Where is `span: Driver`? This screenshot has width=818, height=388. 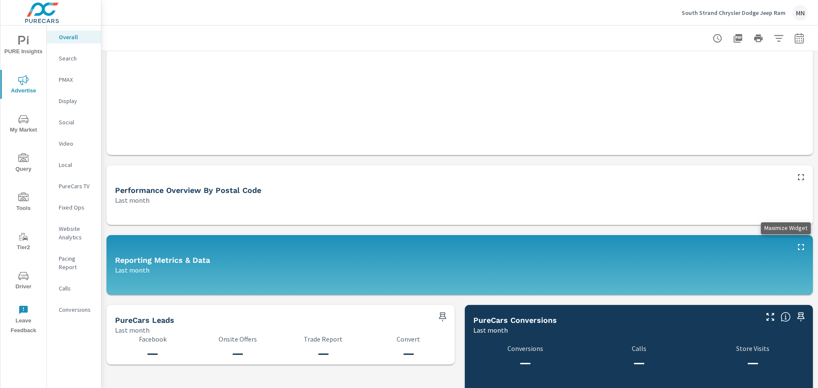 span: Driver is located at coordinates (23, 281).